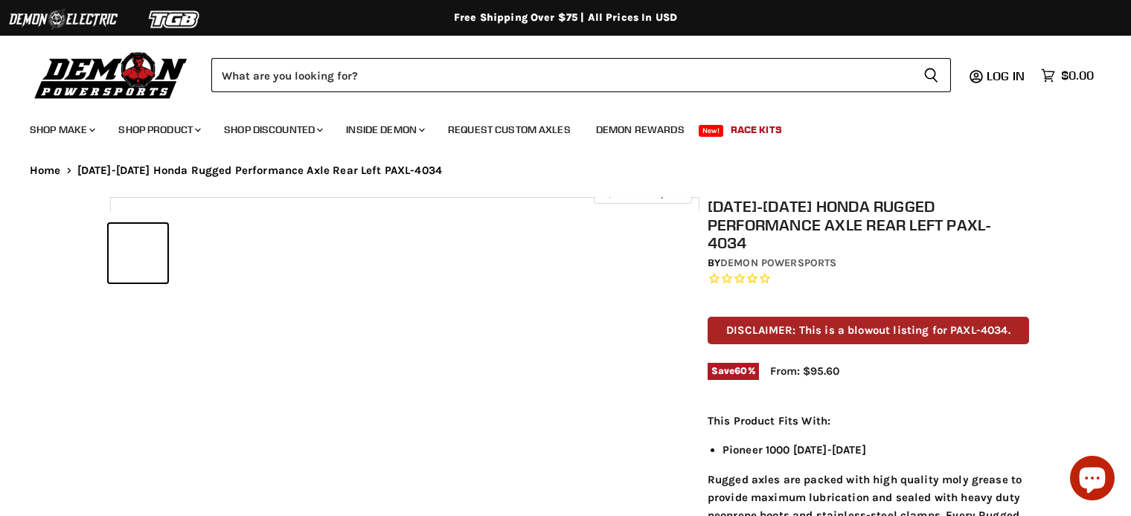 This screenshot has height=516, width=1131. What do you see at coordinates (384, 129) in the screenshot?
I see `a: Inside Demon` at bounding box center [384, 129].